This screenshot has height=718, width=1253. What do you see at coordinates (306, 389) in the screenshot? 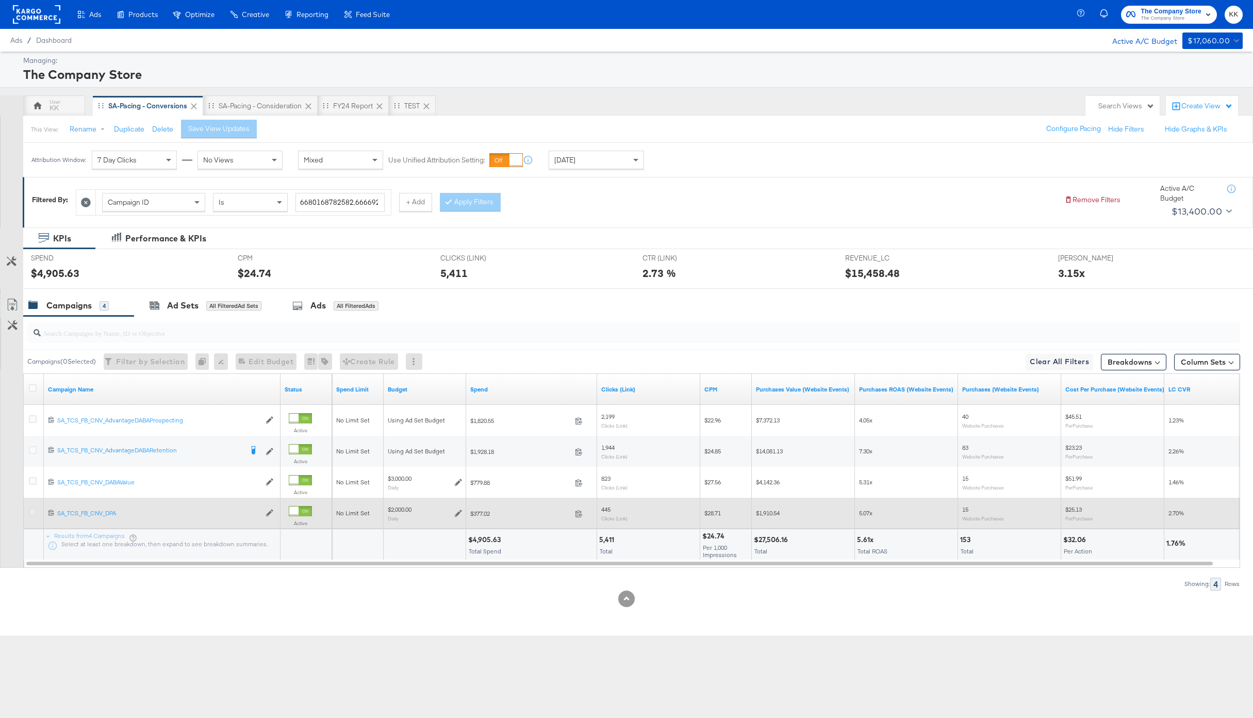
I see `a: Shows the current state of your Ad Campaign.` at bounding box center [306, 389].